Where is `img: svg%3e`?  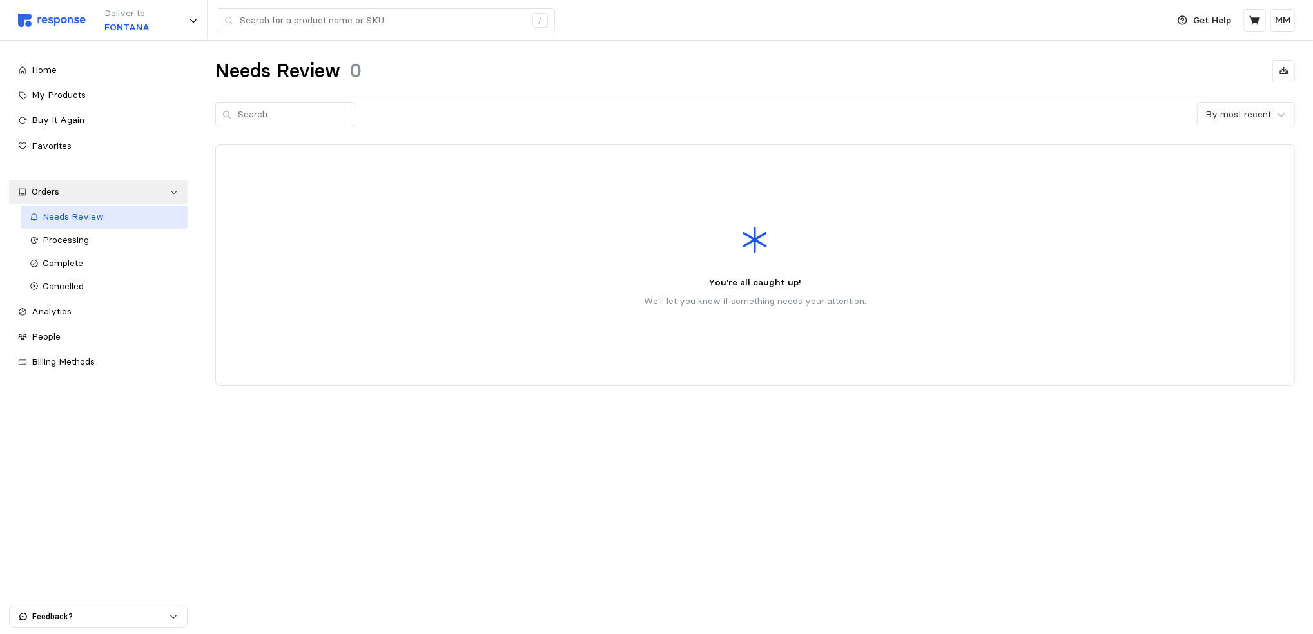
img: svg%3e is located at coordinates (52, 20).